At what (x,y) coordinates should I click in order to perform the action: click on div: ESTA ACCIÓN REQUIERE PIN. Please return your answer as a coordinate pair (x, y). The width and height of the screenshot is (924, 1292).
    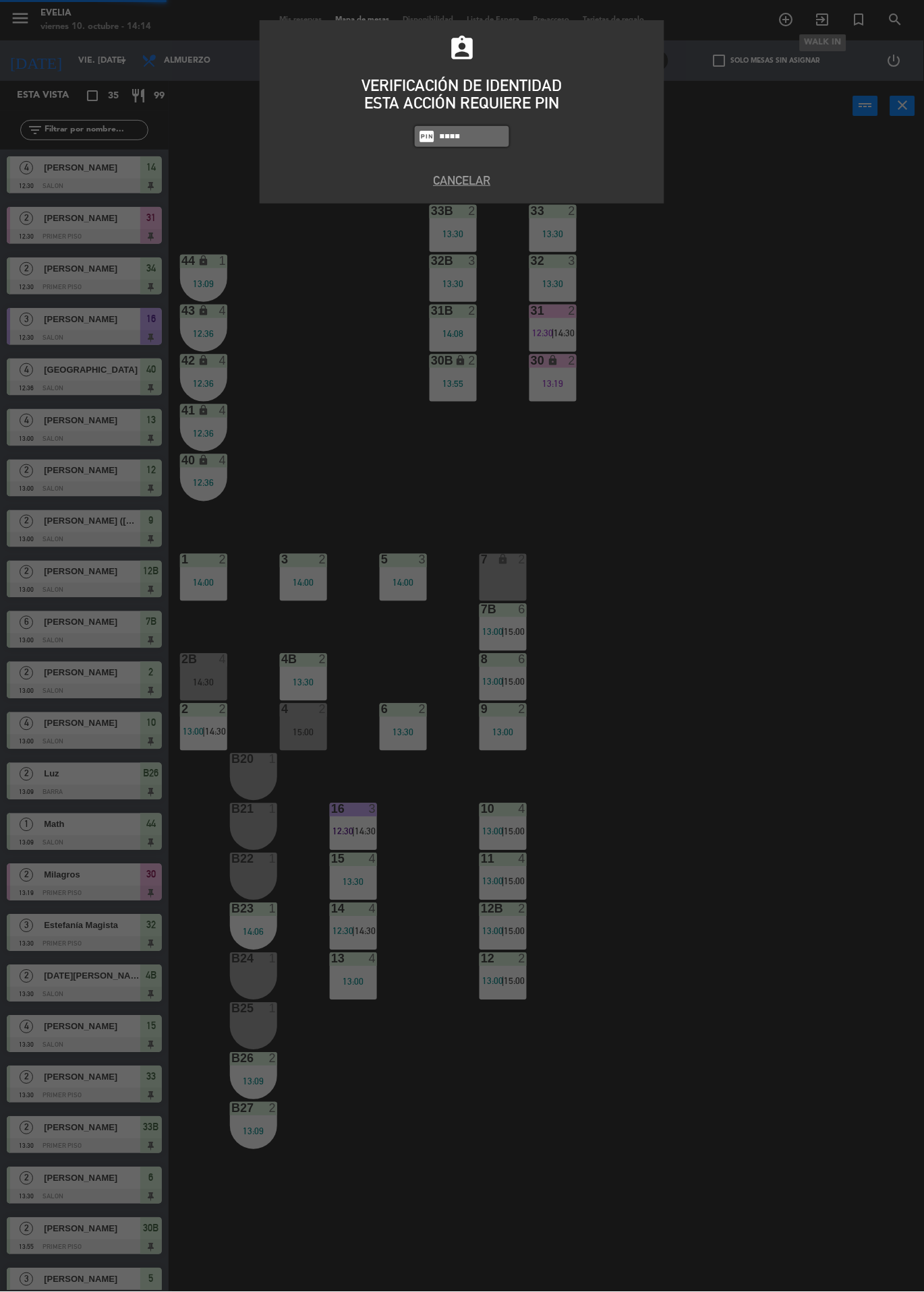
    Looking at the image, I should click on (462, 103).